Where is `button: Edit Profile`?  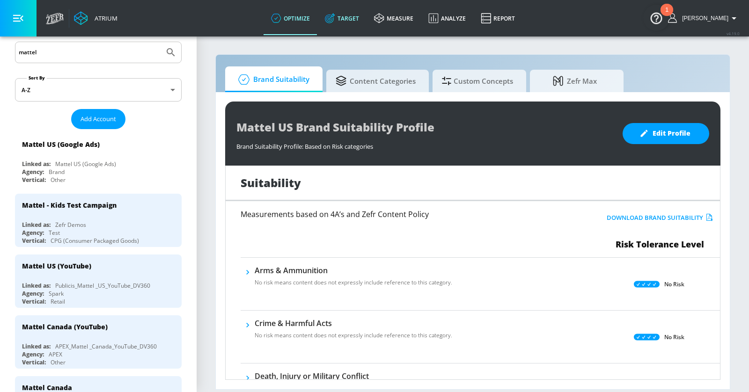
button: Edit Profile is located at coordinates (666, 133).